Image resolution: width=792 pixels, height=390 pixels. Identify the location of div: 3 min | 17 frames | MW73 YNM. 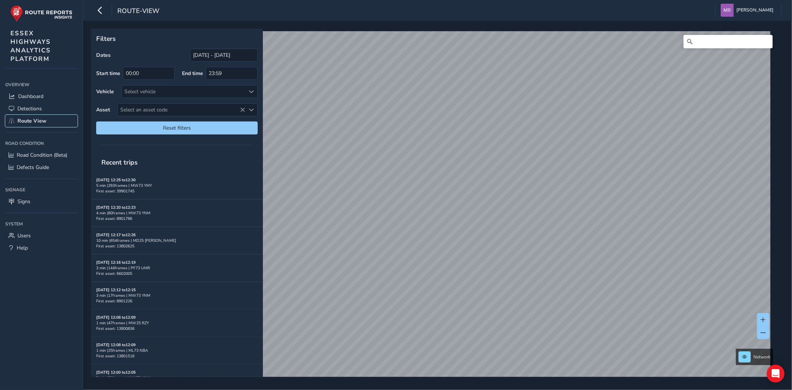
(177, 295).